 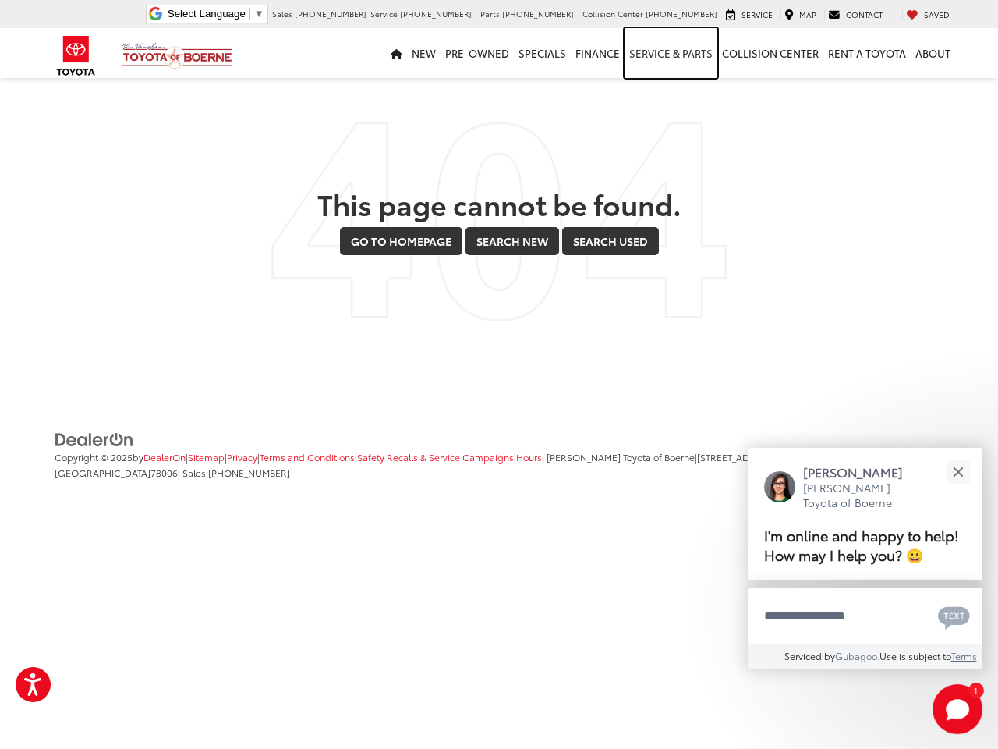 What do you see at coordinates (954, 615) in the screenshot?
I see `button: Chat with SMS` at bounding box center [954, 615].